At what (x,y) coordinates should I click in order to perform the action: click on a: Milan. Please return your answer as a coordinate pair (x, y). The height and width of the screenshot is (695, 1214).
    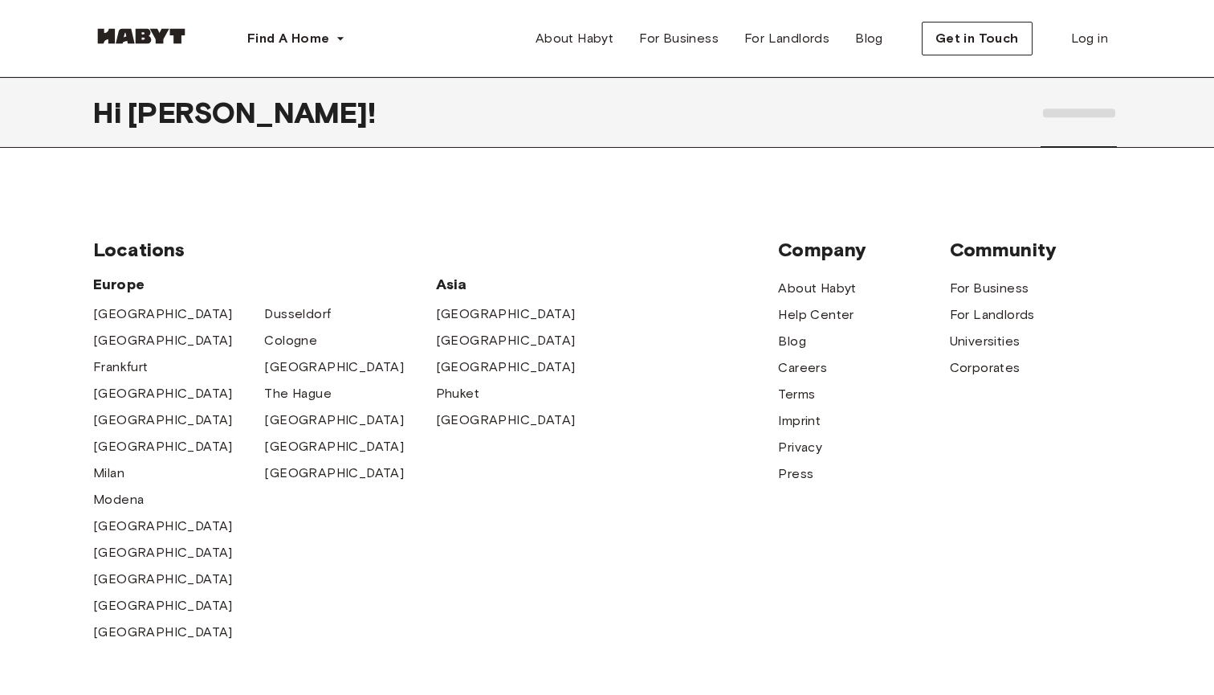
    Looking at the image, I should click on (108, 473).